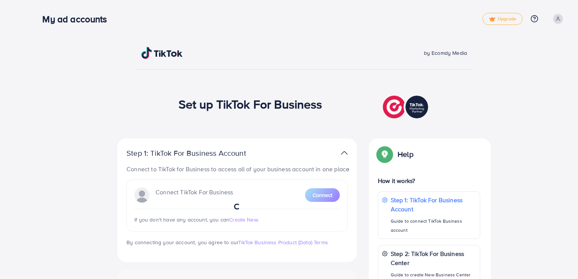  What do you see at coordinates (433, 258) in the screenshot?
I see `p: Step 2: TikTok For Business Center` at bounding box center [433, 258].